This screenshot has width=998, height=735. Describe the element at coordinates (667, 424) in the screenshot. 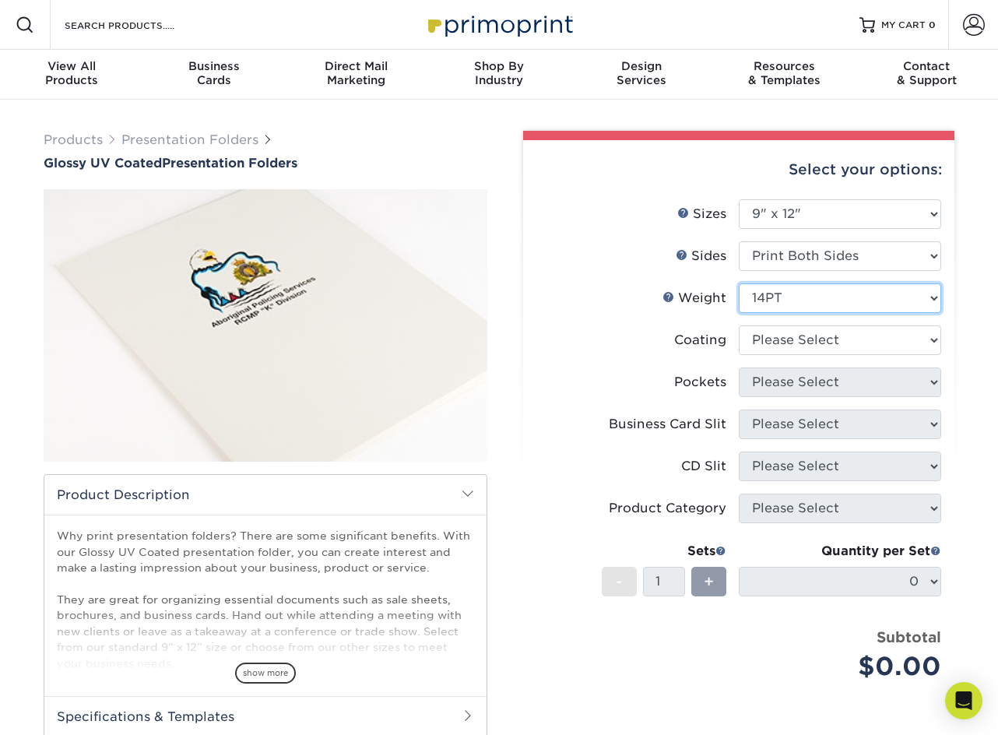

I see `div: Business Card Slit` at that location.